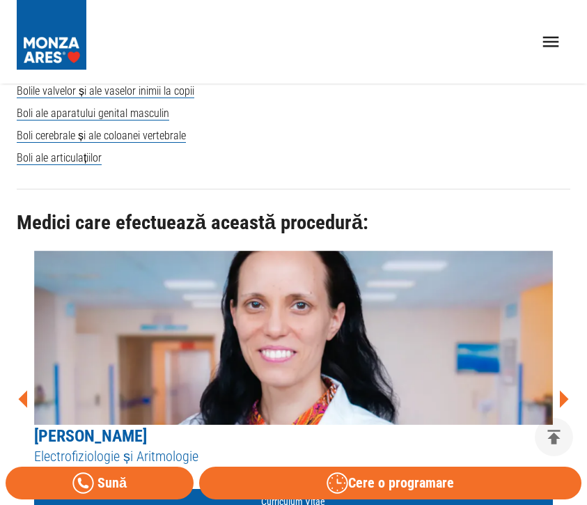 This screenshot has height=505, width=587. Describe the element at coordinates (551, 42) in the screenshot. I see `button: open drawer` at that location.